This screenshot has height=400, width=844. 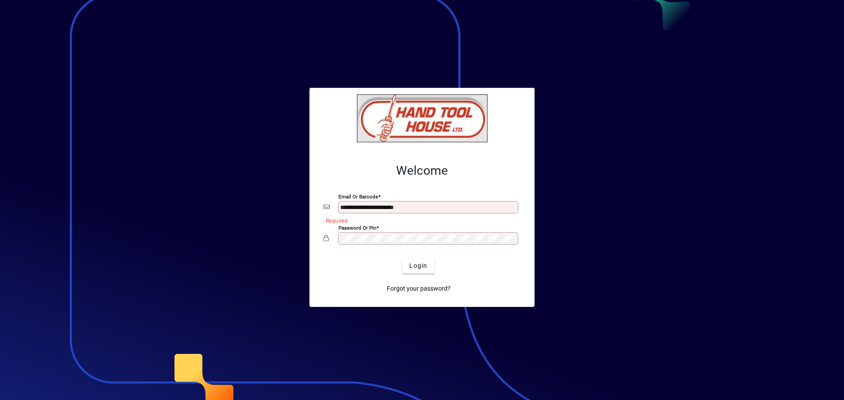 What do you see at coordinates (419, 220) in the screenshot?
I see `mat-error: Required` at bounding box center [419, 220].